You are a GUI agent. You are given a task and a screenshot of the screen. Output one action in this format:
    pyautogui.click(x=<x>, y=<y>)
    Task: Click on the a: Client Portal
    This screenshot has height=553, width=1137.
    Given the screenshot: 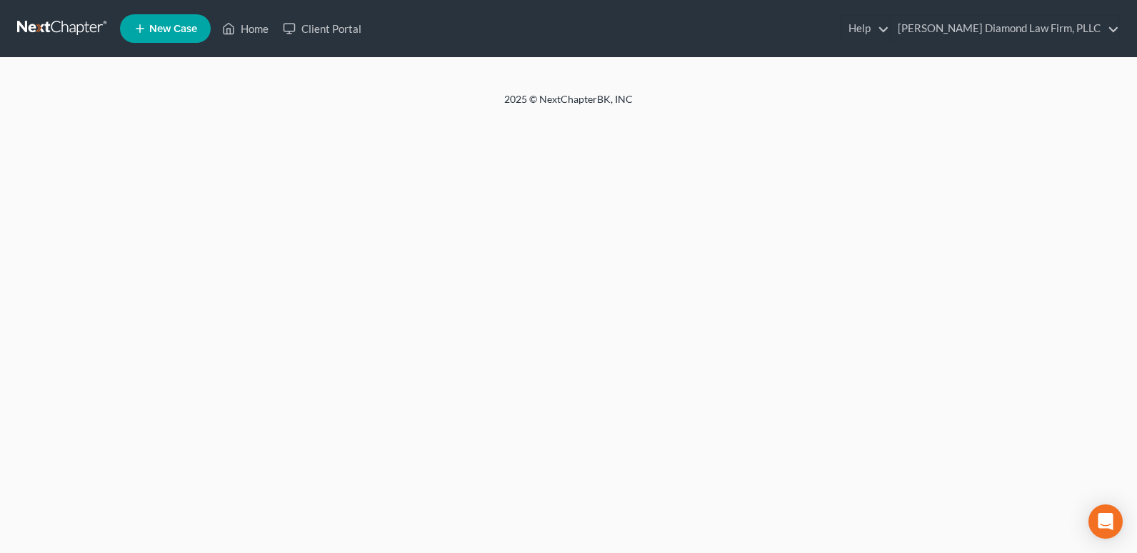 What is the action you would take?
    pyautogui.click(x=322, y=29)
    